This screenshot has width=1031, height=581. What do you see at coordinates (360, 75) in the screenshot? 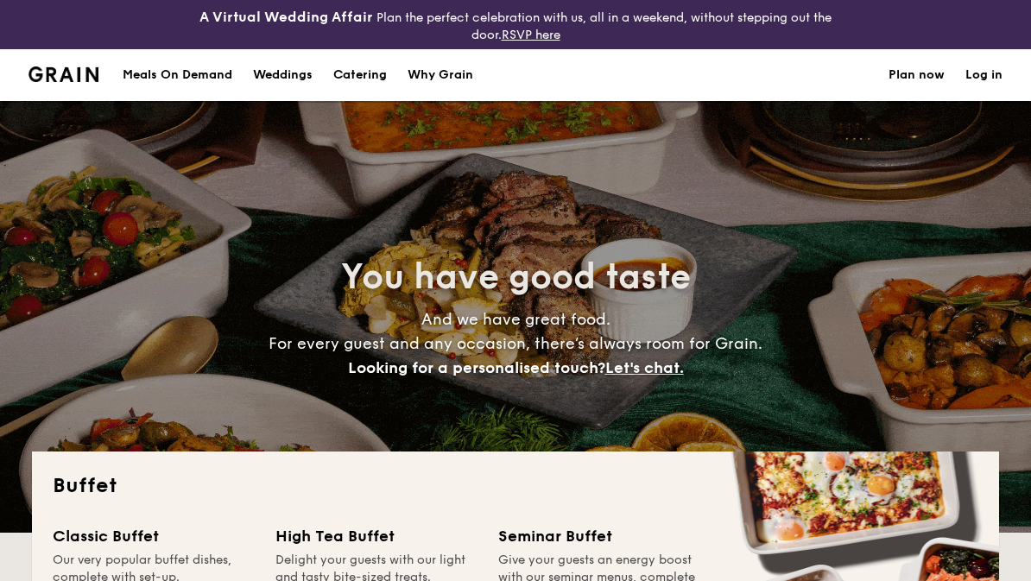
I see `h1: Catering` at bounding box center [360, 75].